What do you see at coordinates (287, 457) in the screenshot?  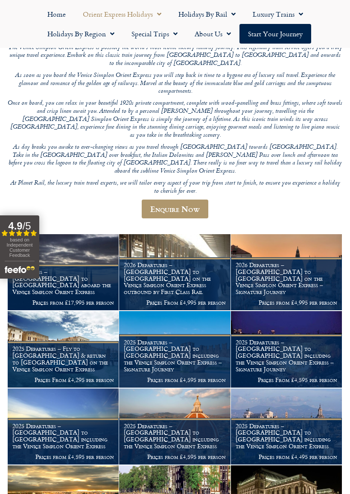 I see `p: Prices from £4,495 per person` at bounding box center [287, 457].